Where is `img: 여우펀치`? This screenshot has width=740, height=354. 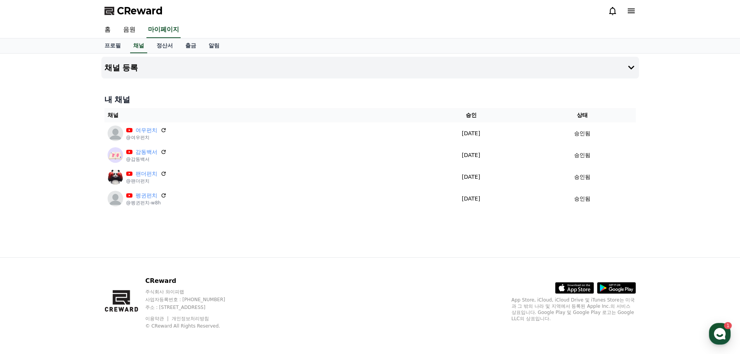
img: 여우펀치 is located at coordinates (115, 133).